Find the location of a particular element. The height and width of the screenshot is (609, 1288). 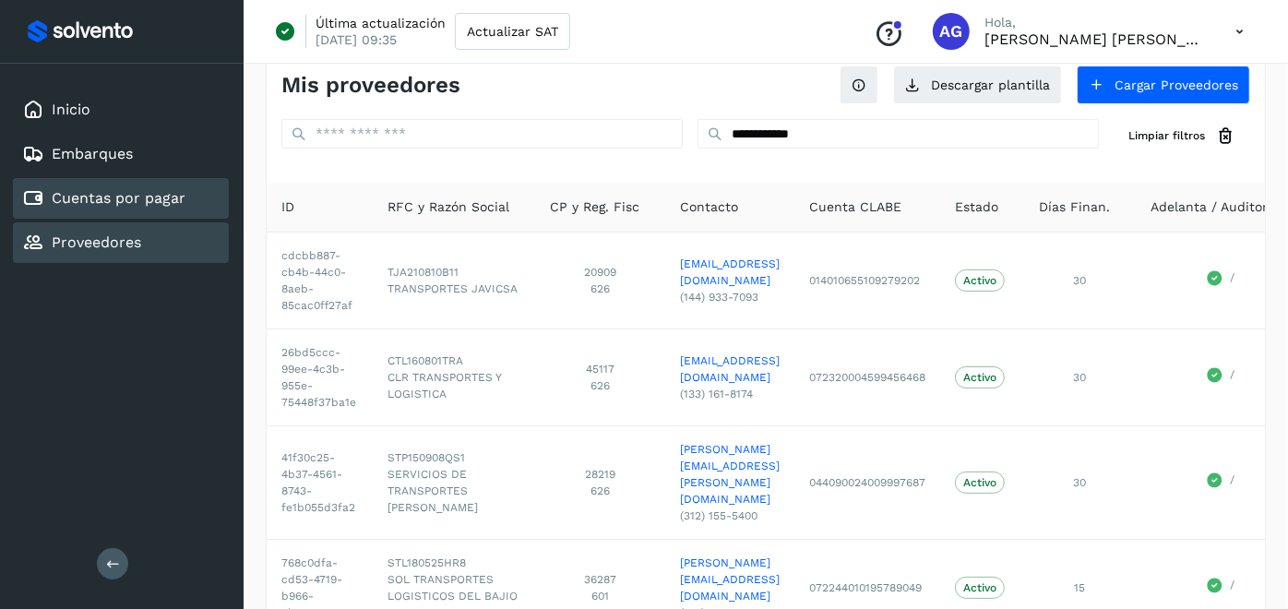

span: TJA210810B11 is located at coordinates (454, 272).